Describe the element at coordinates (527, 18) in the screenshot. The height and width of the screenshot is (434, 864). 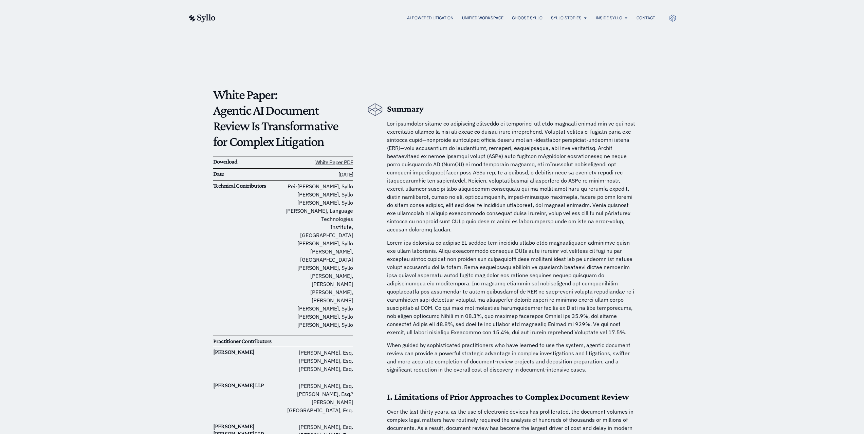
I see `span: Choose Syllo` at that location.